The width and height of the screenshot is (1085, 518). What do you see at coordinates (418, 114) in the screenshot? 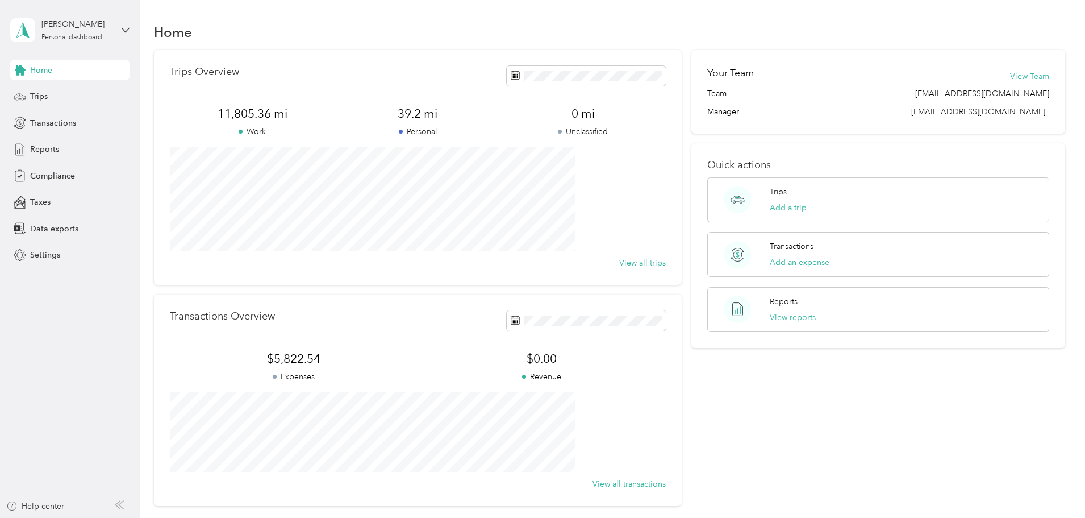
I see `span: 39.2 mi` at bounding box center [418, 114].